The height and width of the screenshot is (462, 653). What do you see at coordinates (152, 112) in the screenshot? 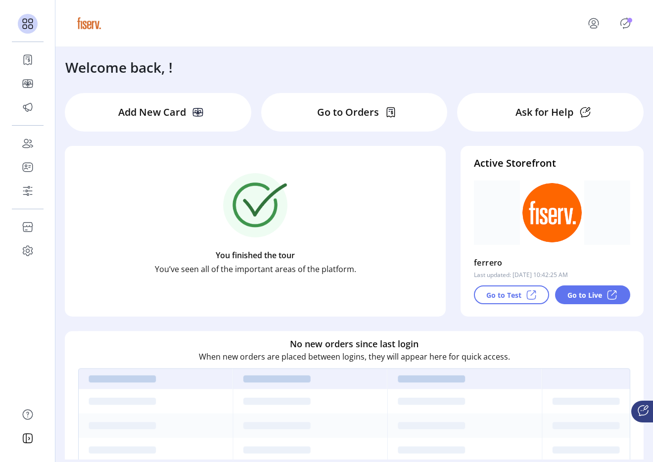
I see `p: Add New Card` at bounding box center [152, 112].